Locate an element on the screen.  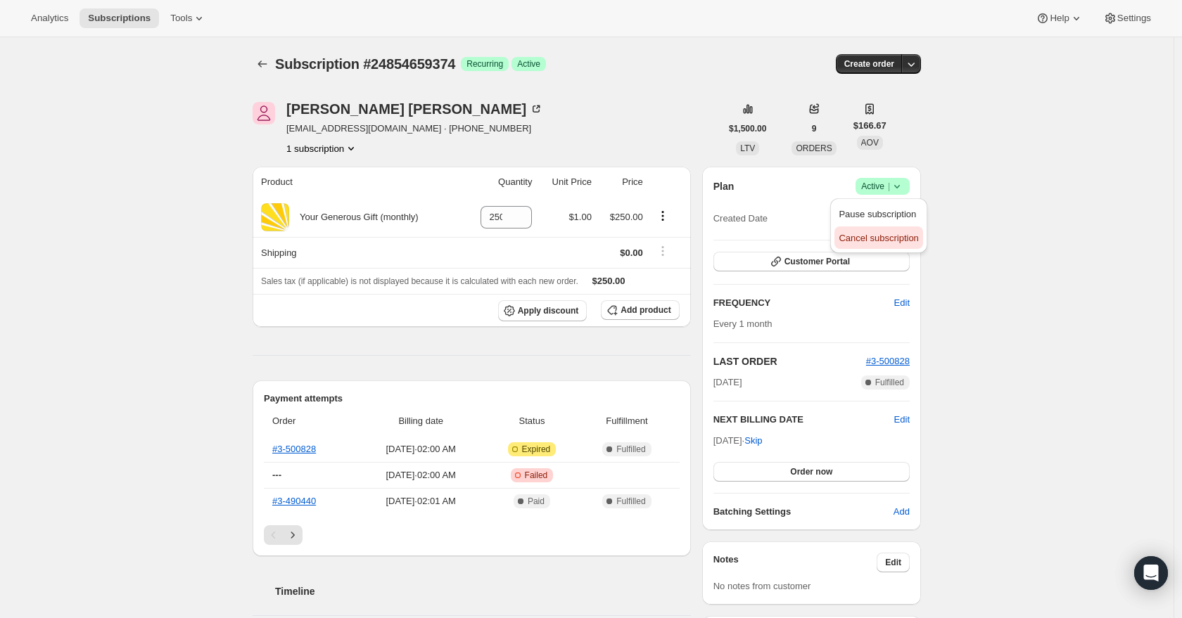
button: Pause subscription is located at coordinates (878, 214).